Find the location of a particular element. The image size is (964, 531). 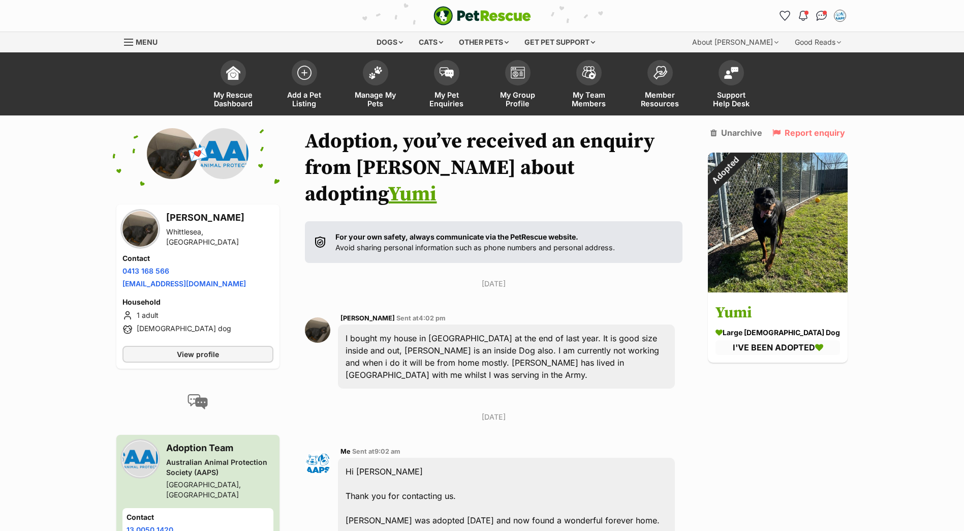

a: Conversations is located at coordinates (822, 16).